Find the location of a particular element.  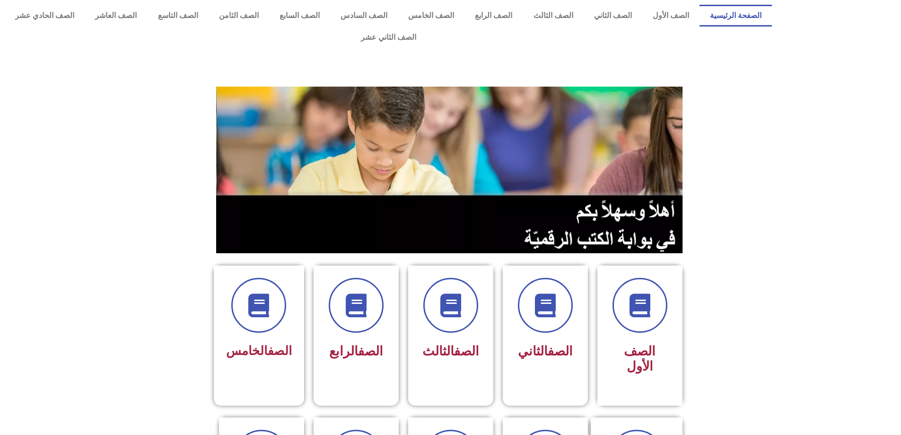

a: الصف الثالث is located at coordinates (553, 16).